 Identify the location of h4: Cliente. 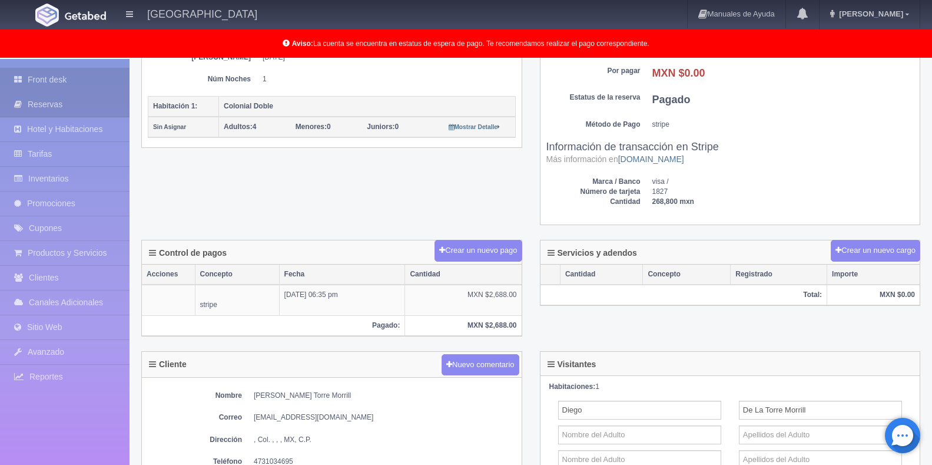
(168, 364).